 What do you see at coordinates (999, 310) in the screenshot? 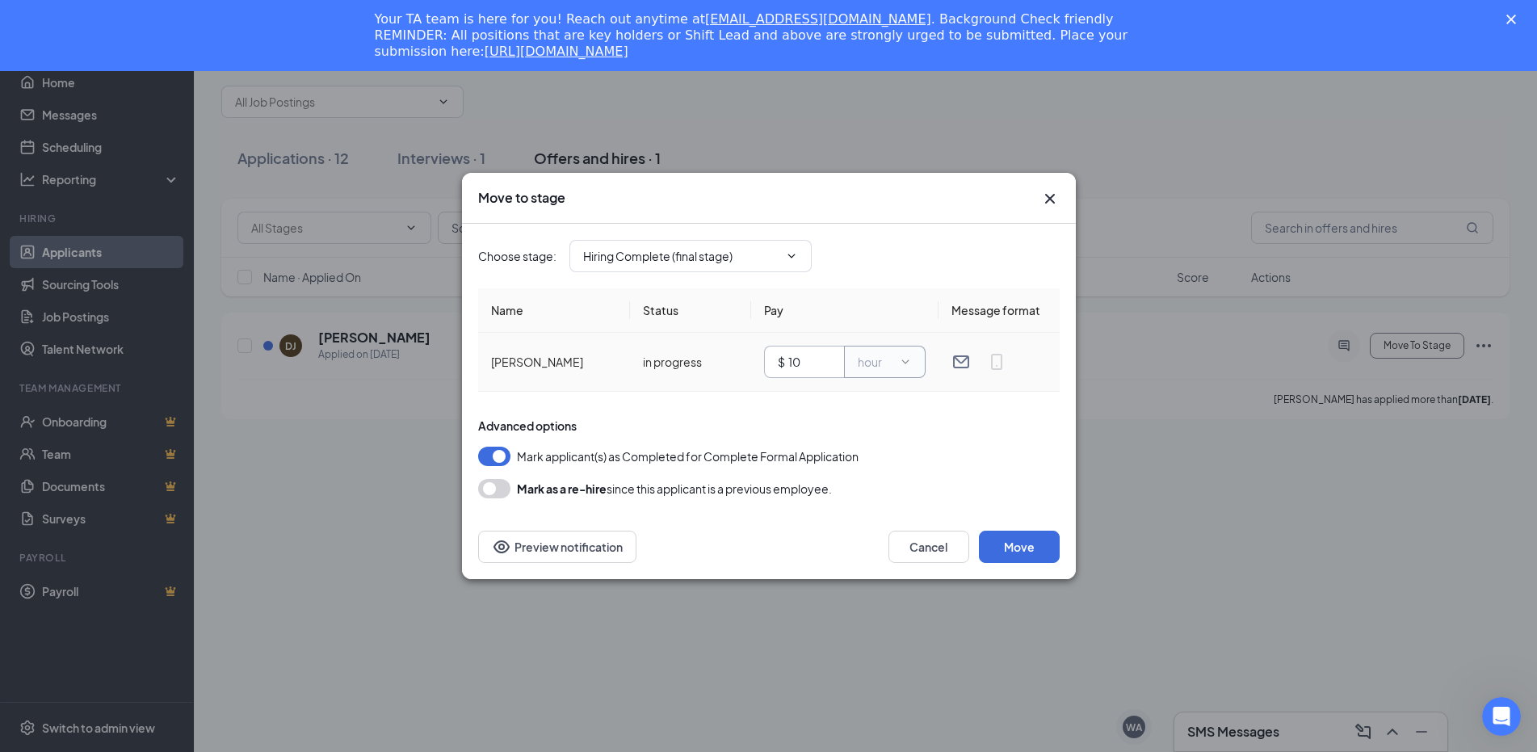
I see `th: Message format` at bounding box center [999, 310].